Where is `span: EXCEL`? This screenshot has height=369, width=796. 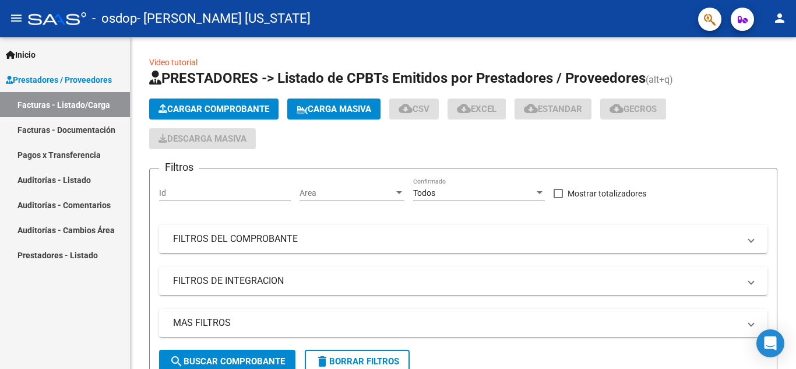 span: EXCEL is located at coordinates (477, 109).